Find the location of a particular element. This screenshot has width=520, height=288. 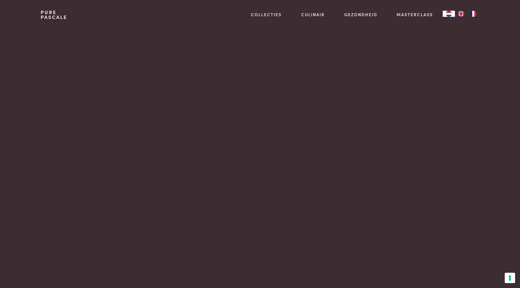

a: PurePascale is located at coordinates (54, 15).